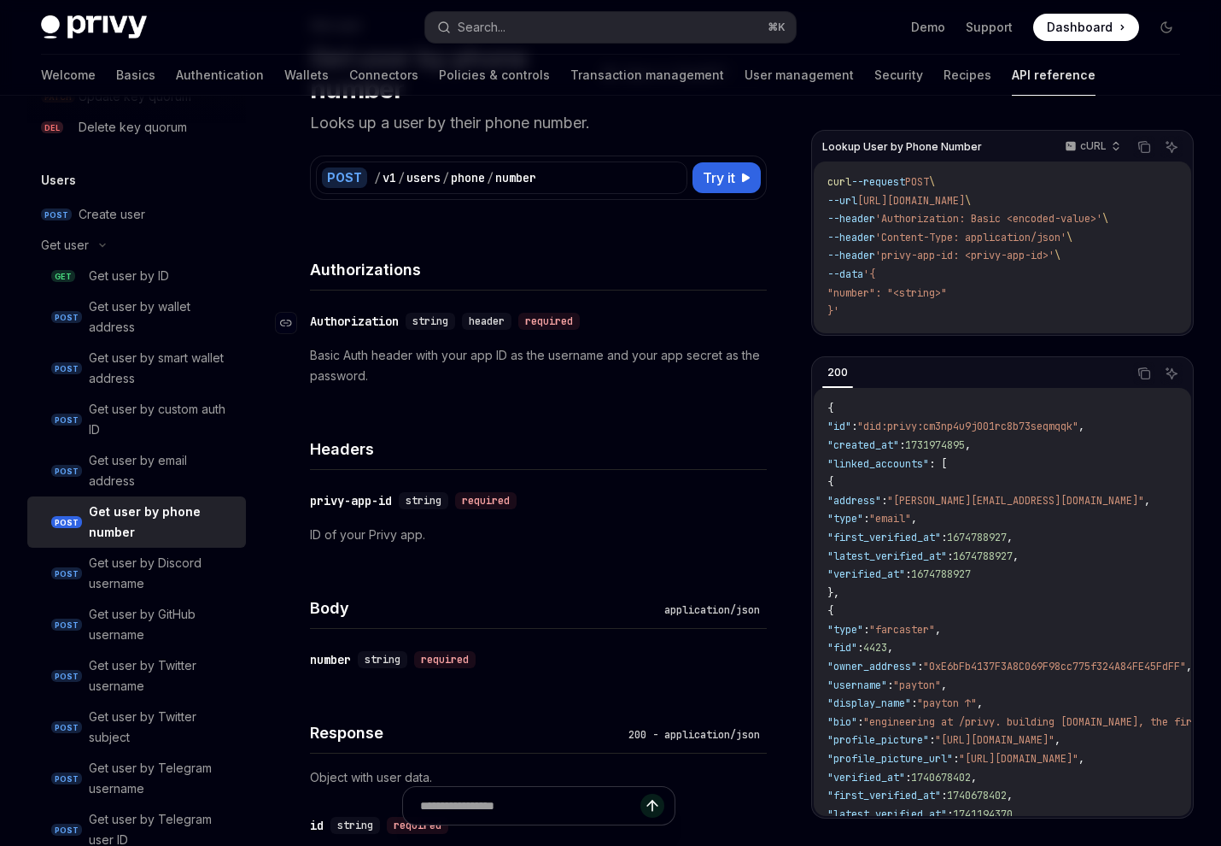 This screenshot has height=846, width=1221. Describe the element at coordinates (538, 777) in the screenshot. I see `p: Object with user data.` at that location.